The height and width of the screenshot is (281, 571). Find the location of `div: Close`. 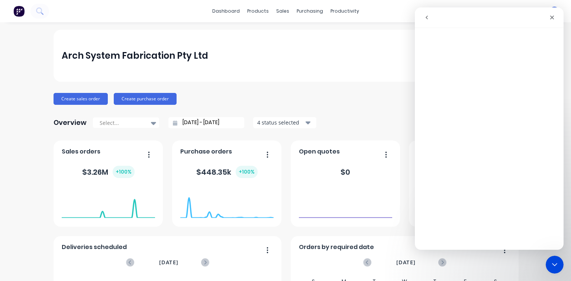

div: Close is located at coordinates (137, 10).